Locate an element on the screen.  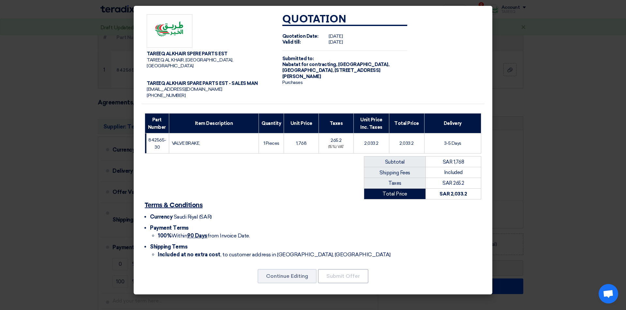
font: Quantity is located at coordinates (271, 123).